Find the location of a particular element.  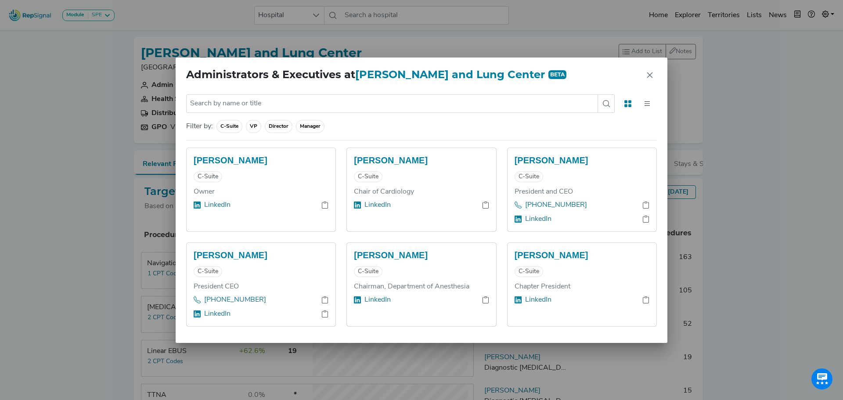

h6: Chair of Cardiology is located at coordinates (421, 192).